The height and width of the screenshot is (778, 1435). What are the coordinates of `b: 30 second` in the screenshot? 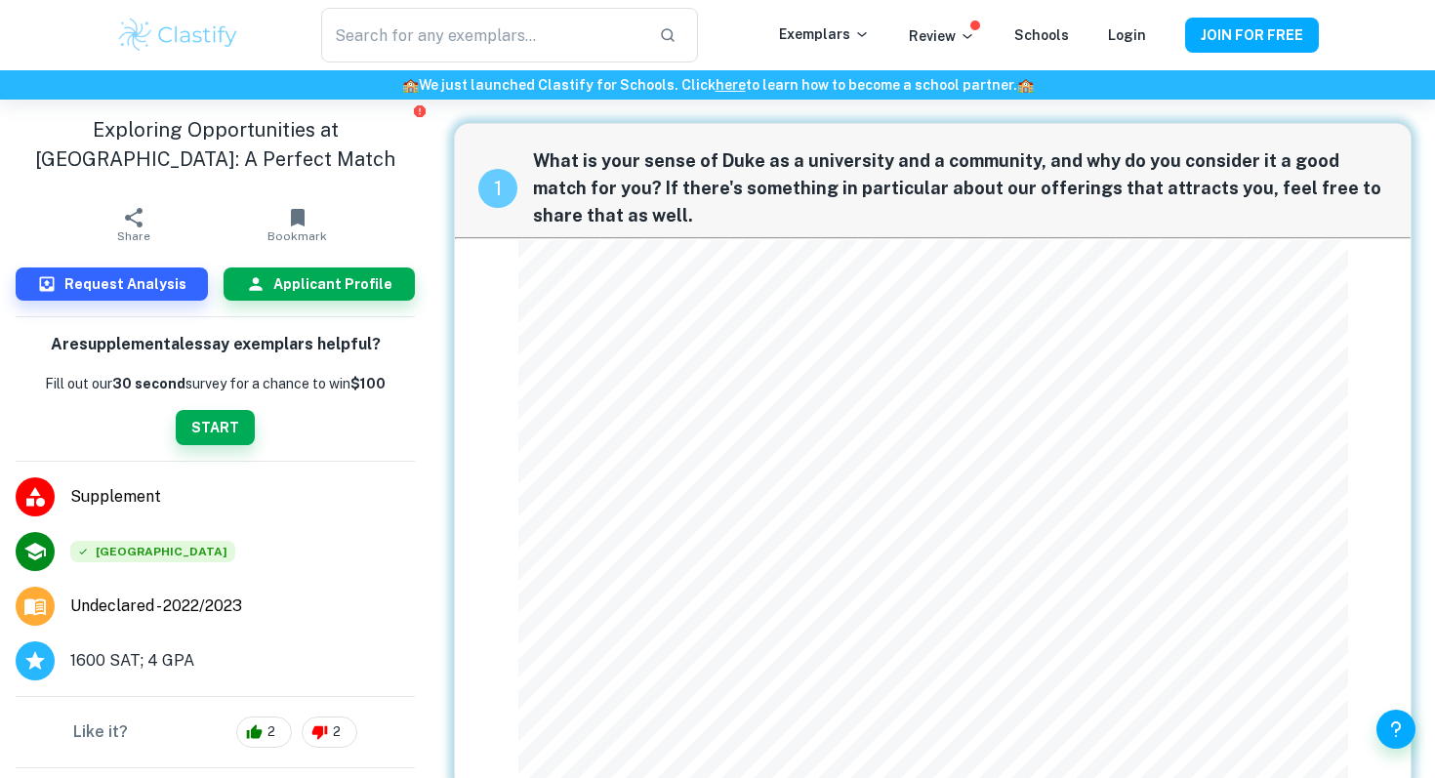 It's located at (148, 384).